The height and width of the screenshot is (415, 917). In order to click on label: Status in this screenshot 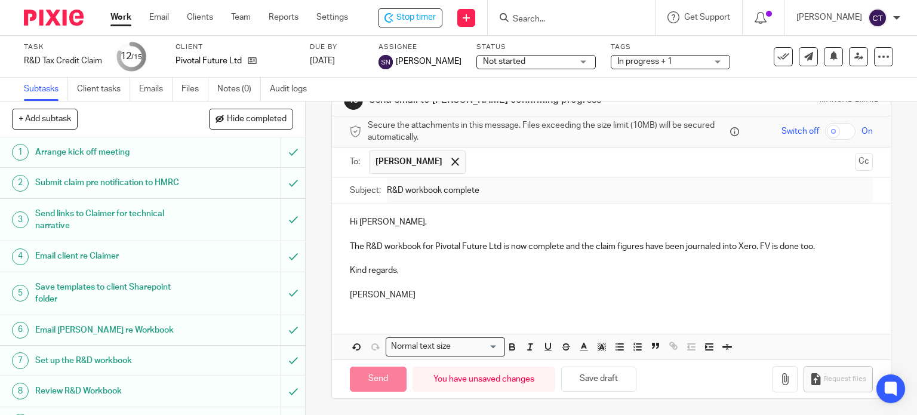, I will do `click(536, 47)`.